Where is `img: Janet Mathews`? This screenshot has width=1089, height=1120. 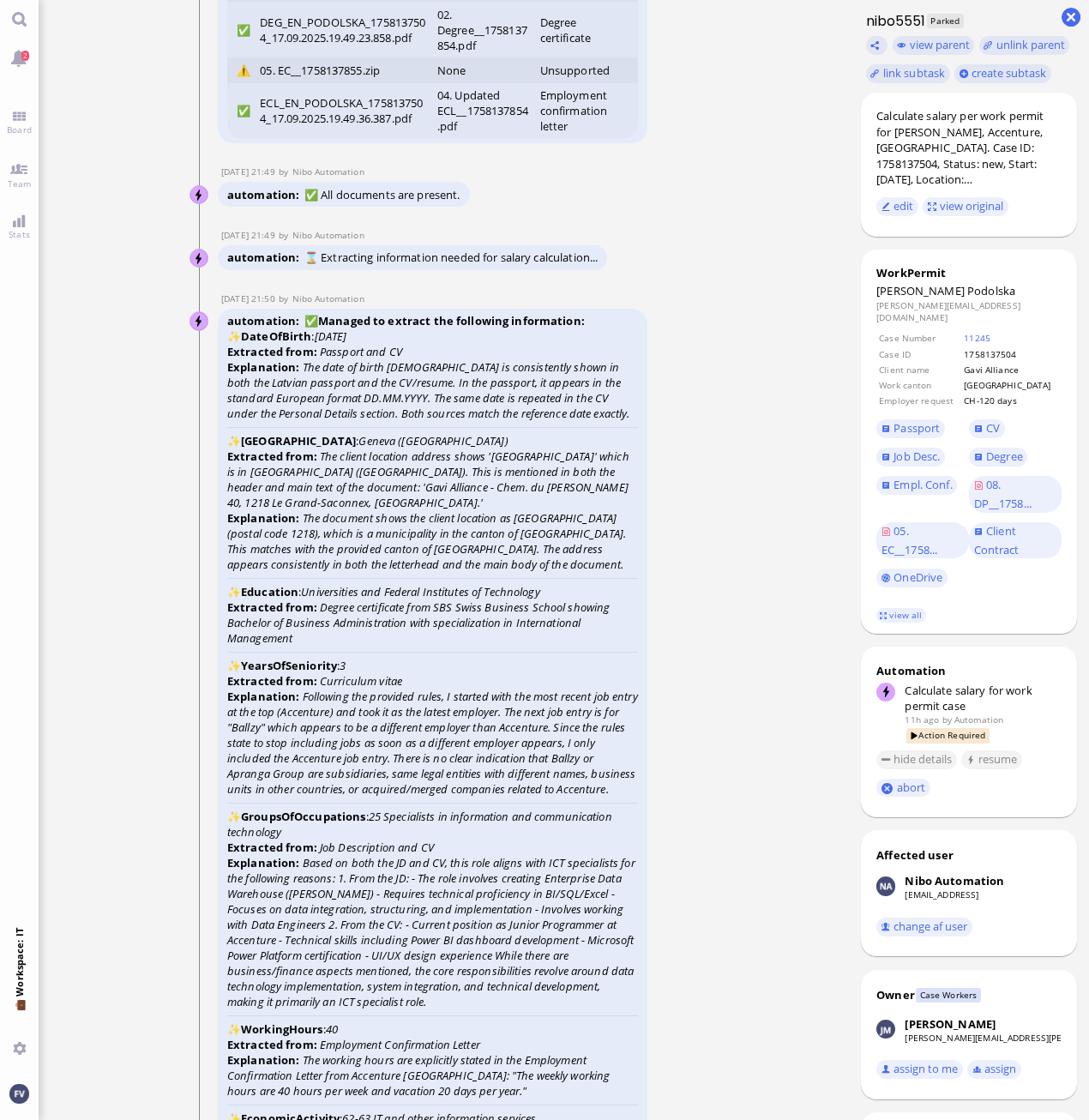 img: Janet Mathews is located at coordinates (886, 1029).